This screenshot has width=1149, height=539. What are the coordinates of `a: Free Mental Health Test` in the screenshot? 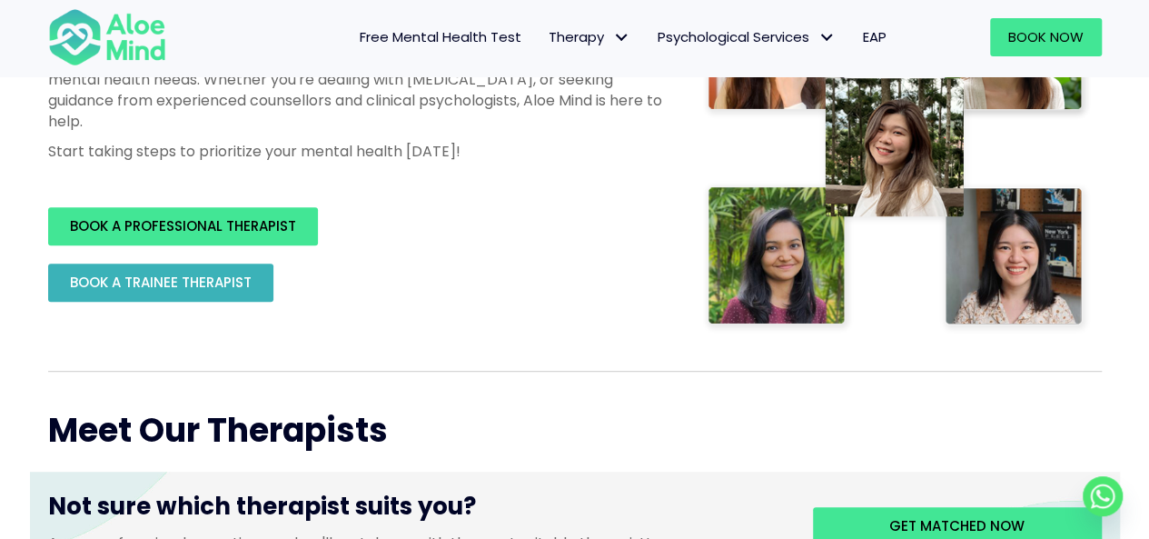 It's located at (440, 37).